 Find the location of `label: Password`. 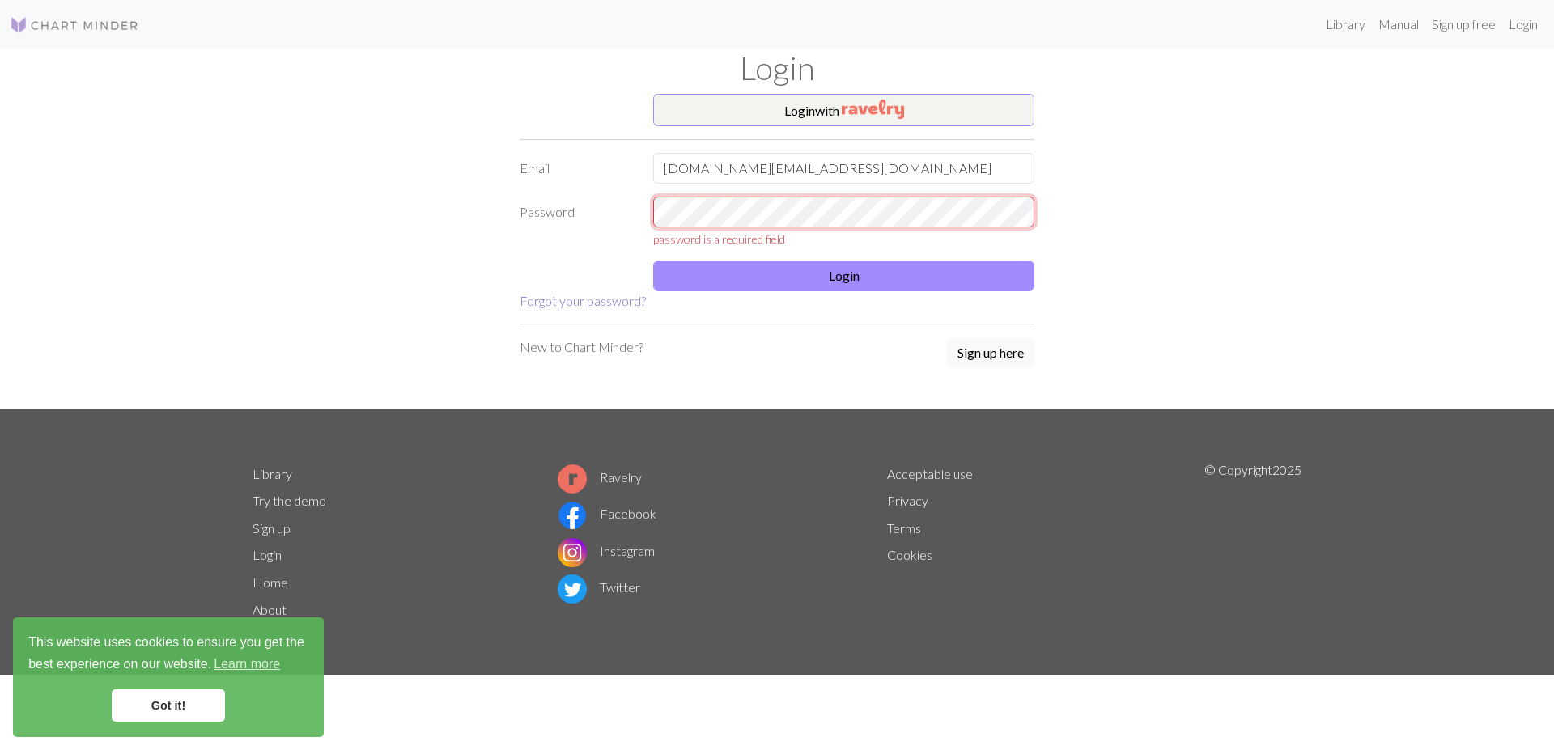

label: Password is located at coordinates (576, 222).